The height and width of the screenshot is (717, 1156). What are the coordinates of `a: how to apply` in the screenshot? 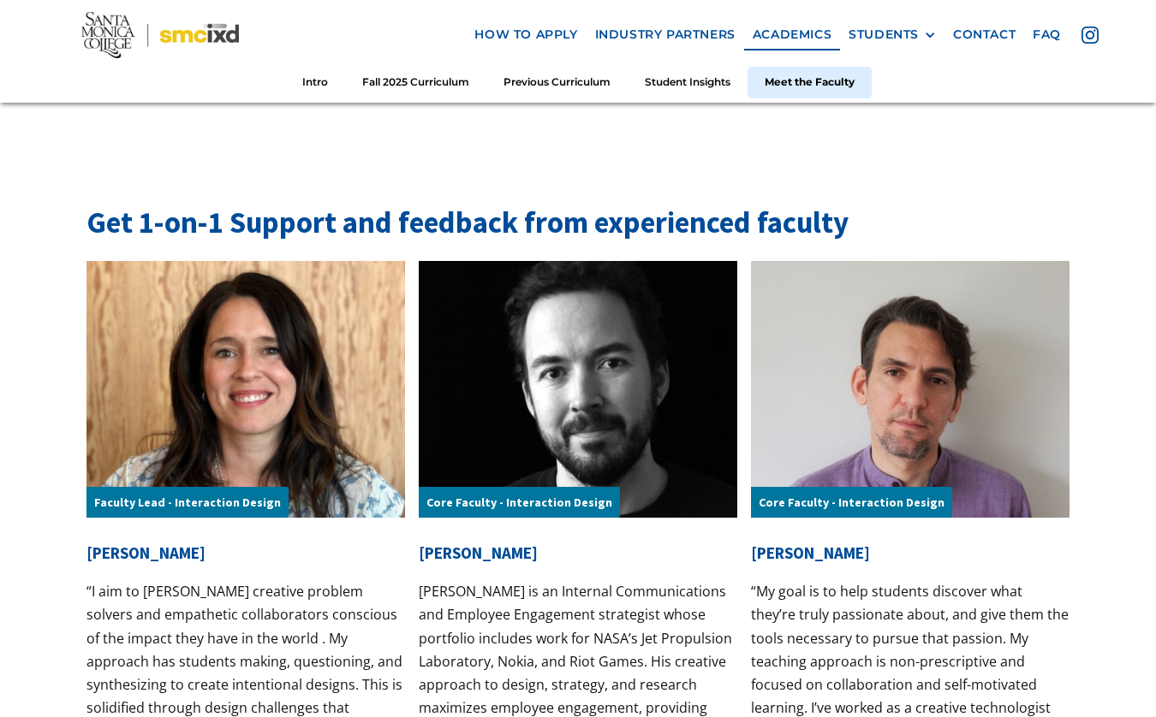 It's located at (526, 34).